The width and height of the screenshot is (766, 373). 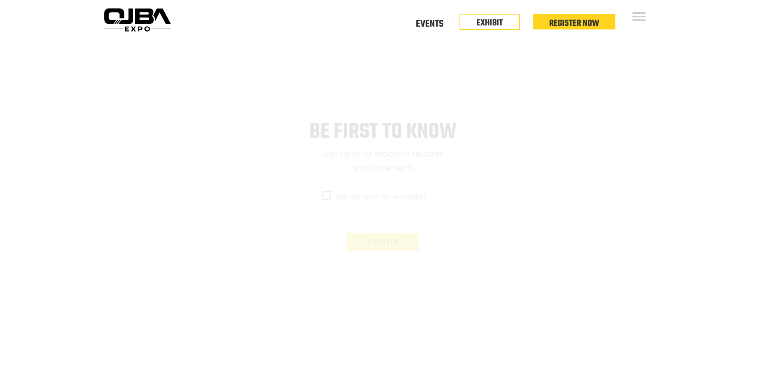 I want to click on a: EXHIBIT, so click(x=490, y=23).